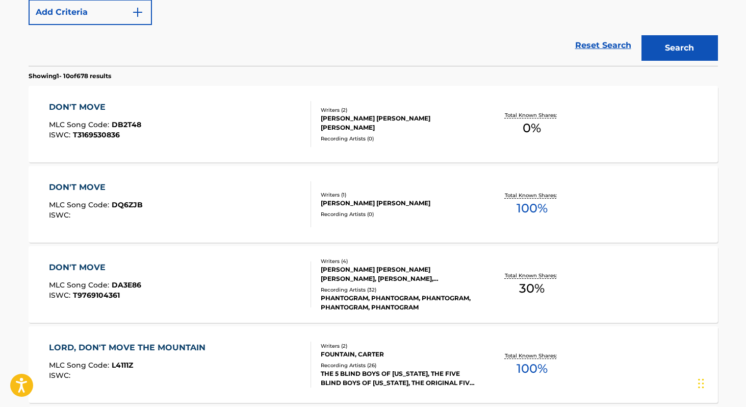 This screenshot has width=746, height=407. Describe the element at coordinates (127, 124) in the screenshot. I see `span: DB2T48` at that location.